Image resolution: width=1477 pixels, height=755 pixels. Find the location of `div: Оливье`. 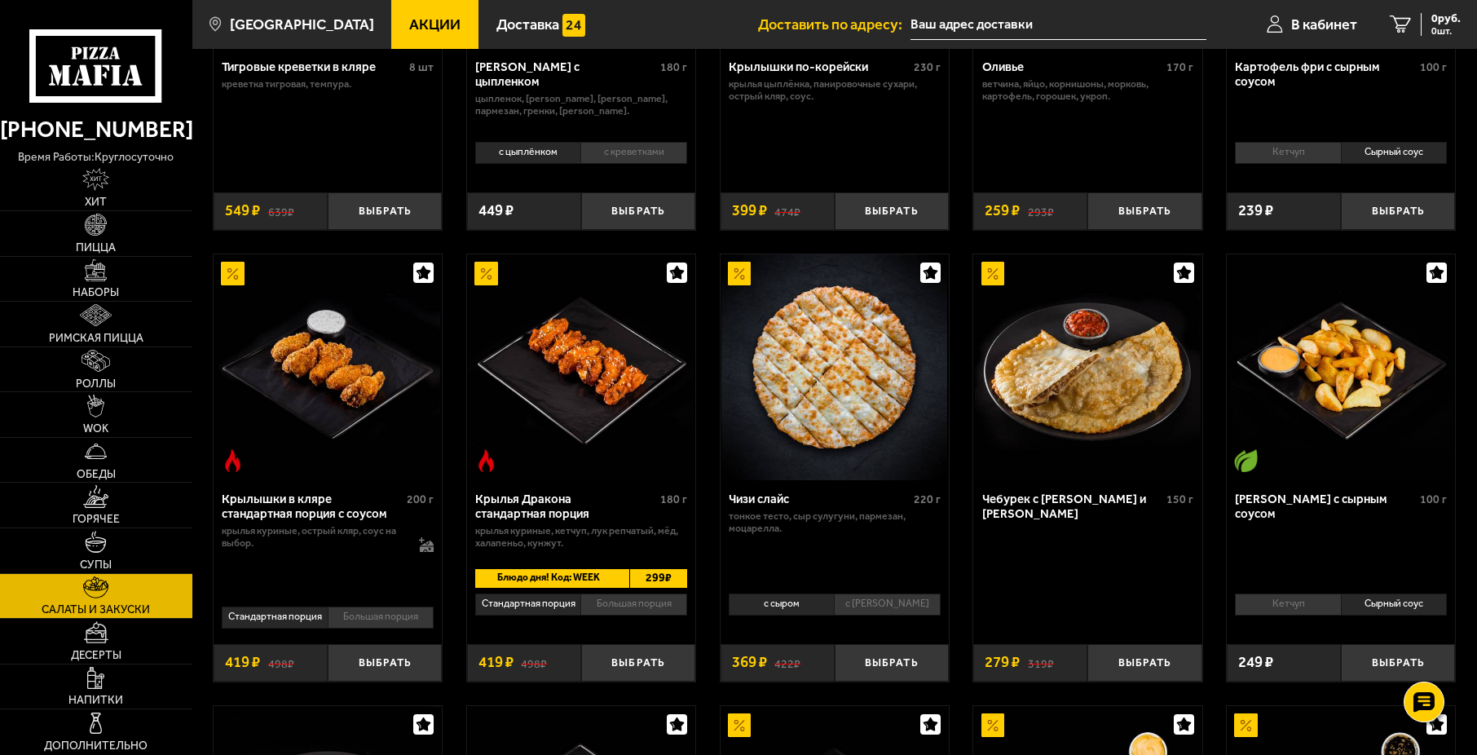

div: Оливье is located at coordinates (1072, 67).